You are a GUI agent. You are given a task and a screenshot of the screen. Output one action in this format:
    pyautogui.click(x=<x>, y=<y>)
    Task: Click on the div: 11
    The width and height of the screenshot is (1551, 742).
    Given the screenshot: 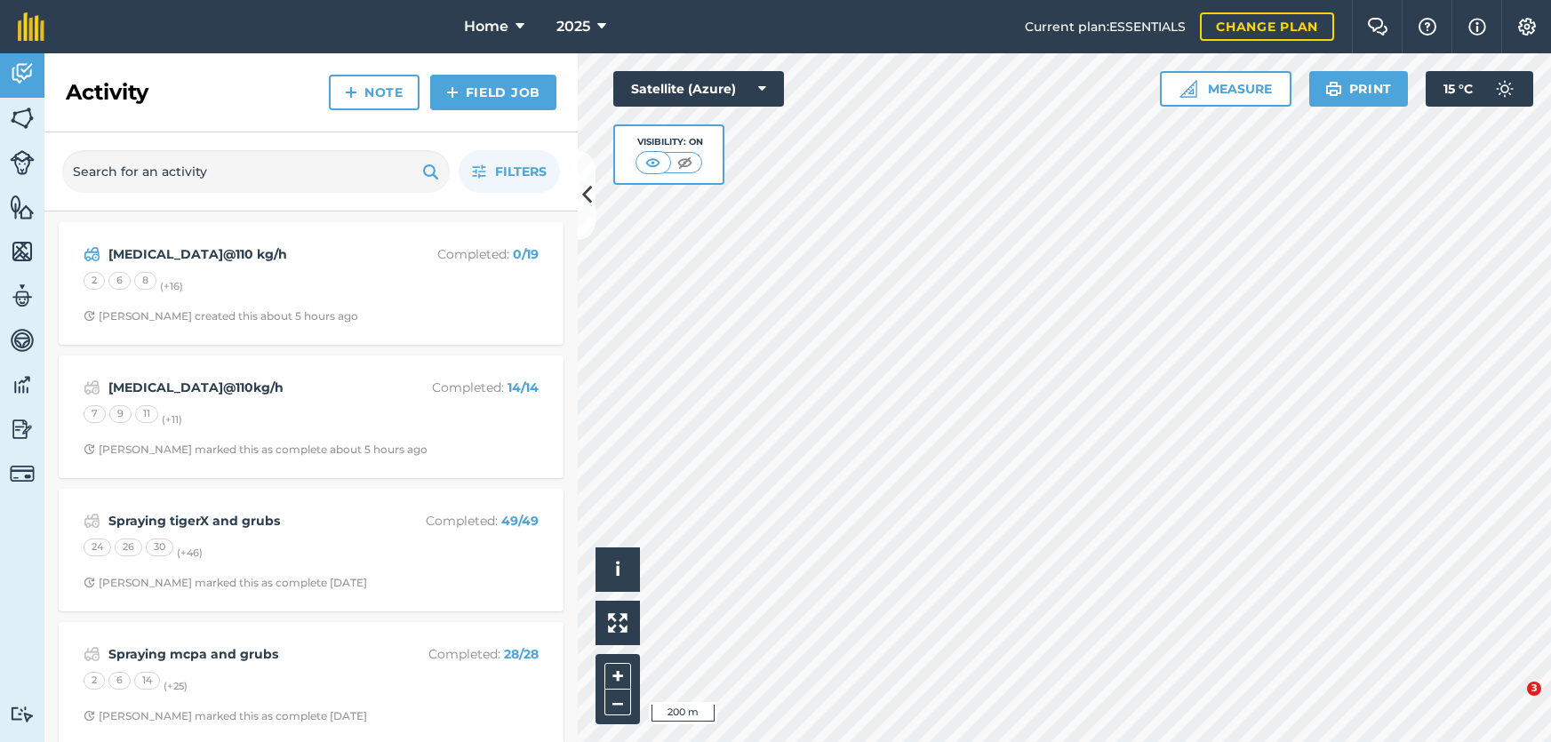 What is the action you would take?
    pyautogui.click(x=147, y=414)
    